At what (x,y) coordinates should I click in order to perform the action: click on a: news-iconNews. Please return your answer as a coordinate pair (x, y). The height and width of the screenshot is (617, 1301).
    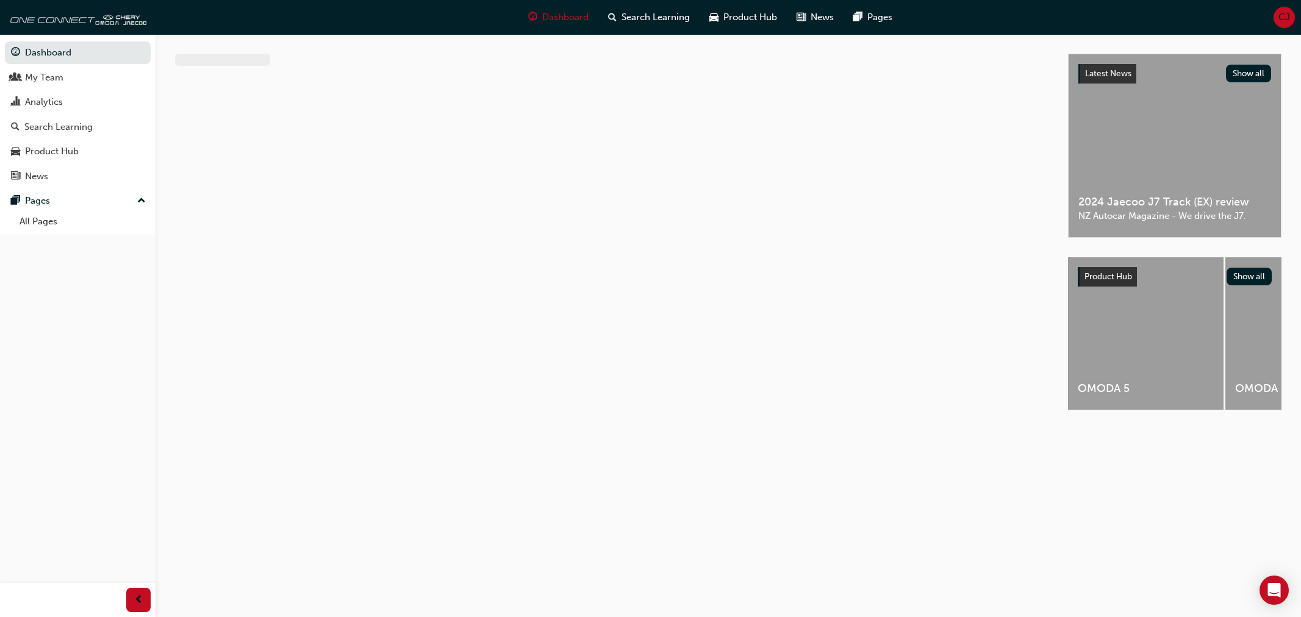
    Looking at the image, I should click on (815, 17).